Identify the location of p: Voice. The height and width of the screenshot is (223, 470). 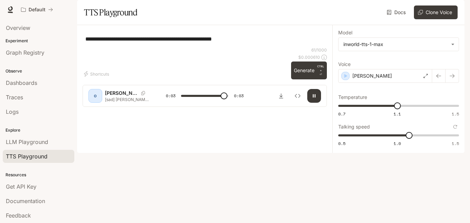
(344, 64).